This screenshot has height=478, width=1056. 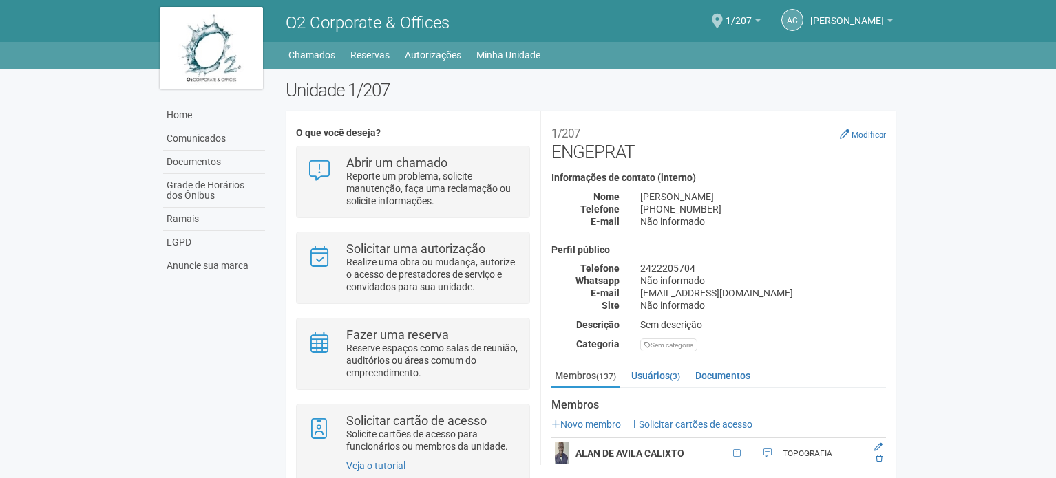 What do you see at coordinates (719, 178) in the screenshot?
I see `h4: Informações de contato (interno)` at bounding box center [719, 178].